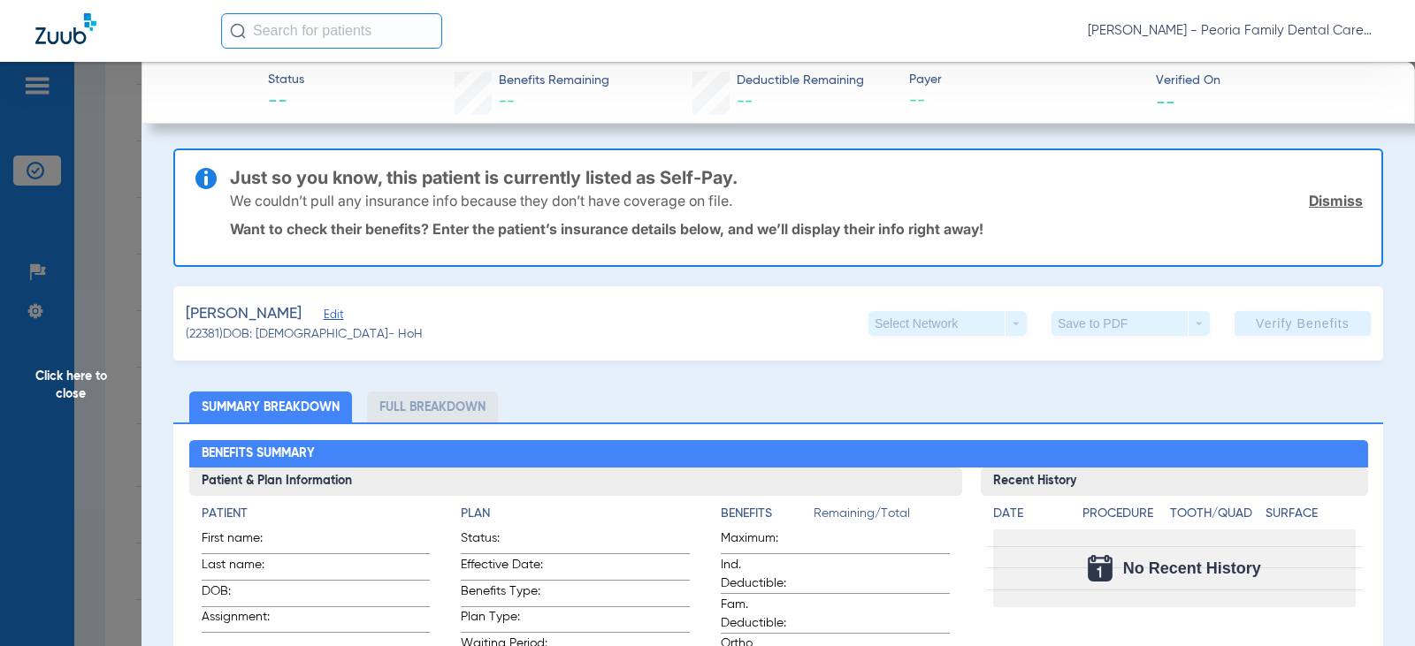 The image size is (1415, 646). I want to click on p: We couldn’t pull any insurance info because they don’t have coverage on file., so click(481, 201).